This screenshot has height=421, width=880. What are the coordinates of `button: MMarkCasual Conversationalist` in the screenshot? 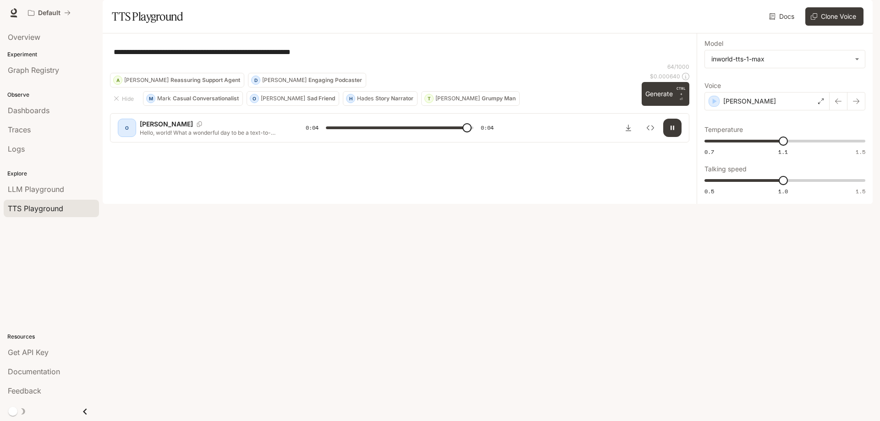 It's located at (193, 99).